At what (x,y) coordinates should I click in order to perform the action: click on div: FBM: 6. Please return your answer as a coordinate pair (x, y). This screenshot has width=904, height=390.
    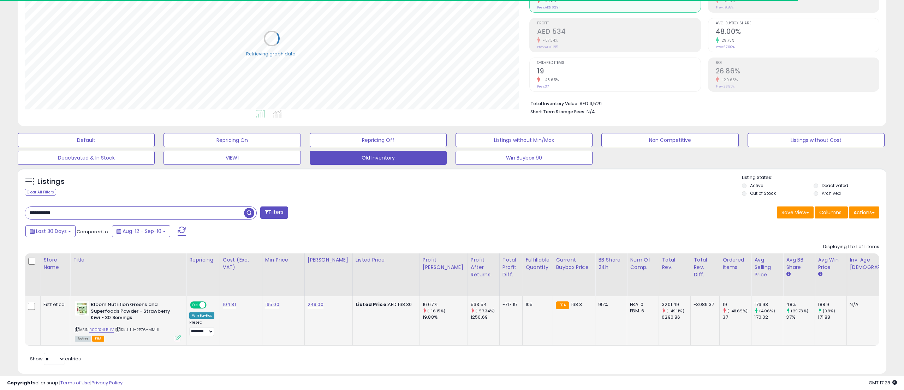
    Looking at the image, I should click on (642, 311).